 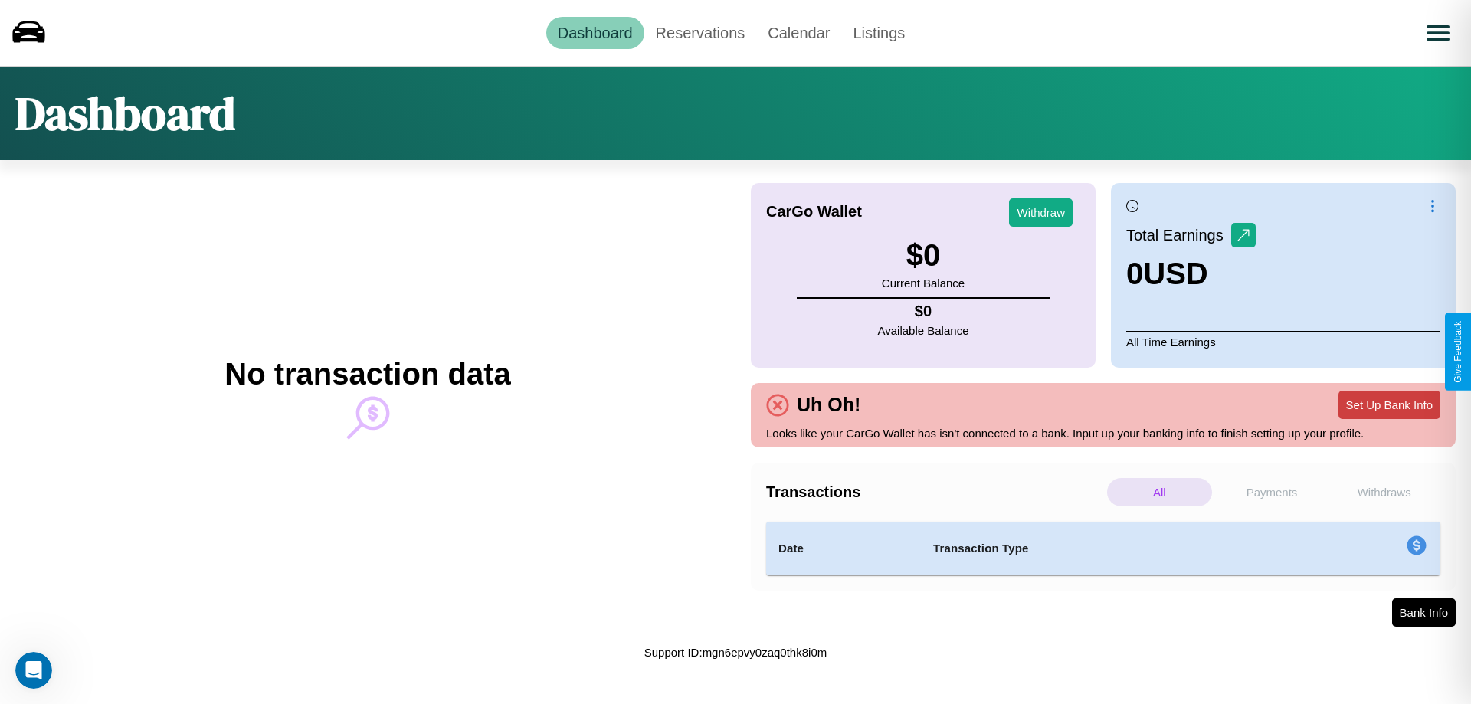 I want to click on button: Open menu, so click(x=1438, y=33).